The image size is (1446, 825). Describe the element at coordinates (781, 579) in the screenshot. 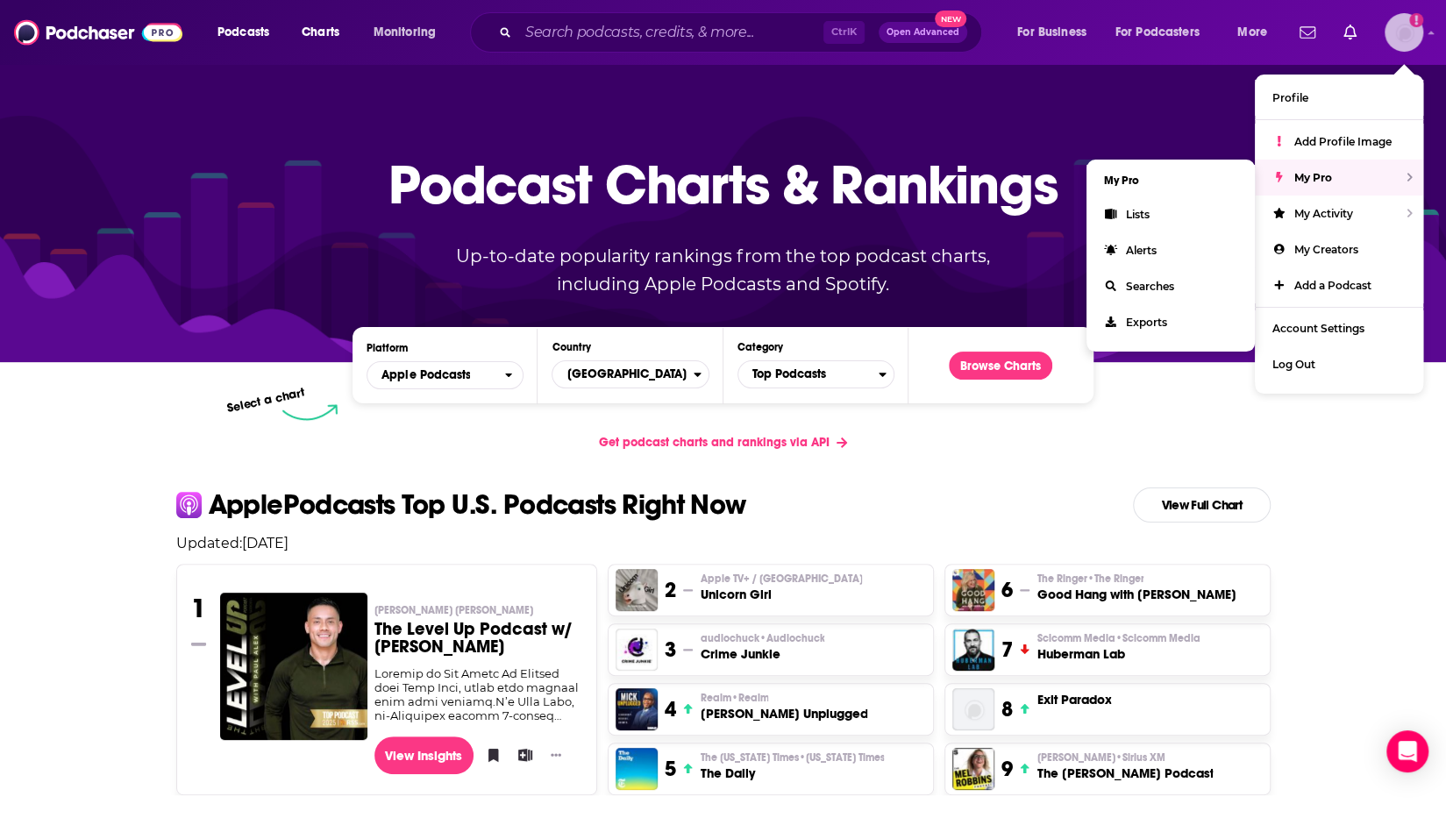

I see `p: Apple TV+ / Seven Hills` at that location.